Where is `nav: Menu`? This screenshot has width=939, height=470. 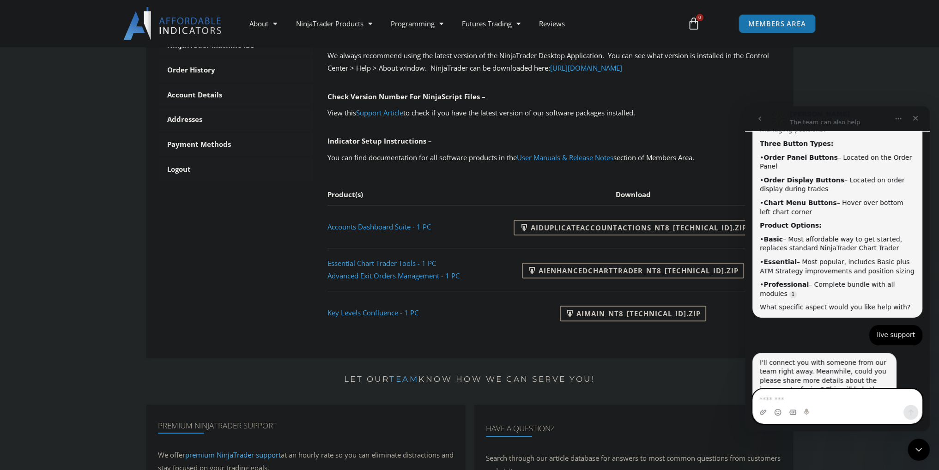 nav: Menu is located at coordinates (458, 24).